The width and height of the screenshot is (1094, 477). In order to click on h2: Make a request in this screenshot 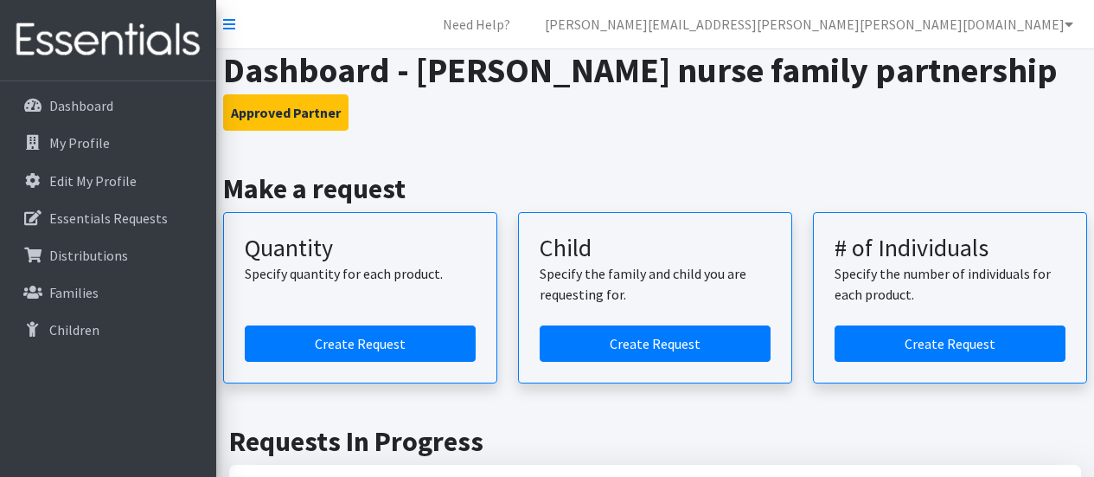, I will do `click(656, 189)`.